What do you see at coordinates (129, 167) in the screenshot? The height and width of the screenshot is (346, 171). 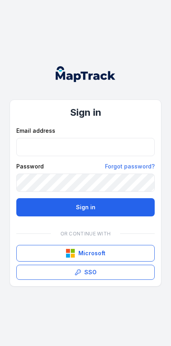 I see `a: Forgot password?` at bounding box center [129, 167].